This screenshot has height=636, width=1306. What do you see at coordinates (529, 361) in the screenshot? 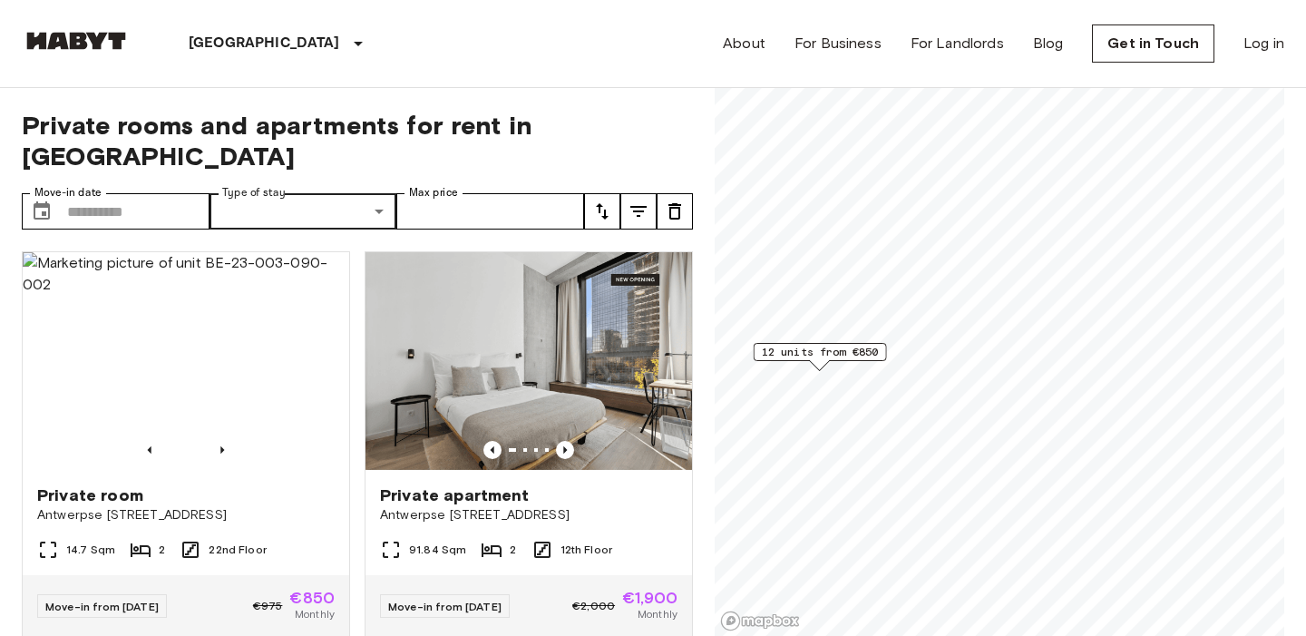
I see `img: Marketing picture of unit BE-23-003-045-001` at bounding box center [529, 361].